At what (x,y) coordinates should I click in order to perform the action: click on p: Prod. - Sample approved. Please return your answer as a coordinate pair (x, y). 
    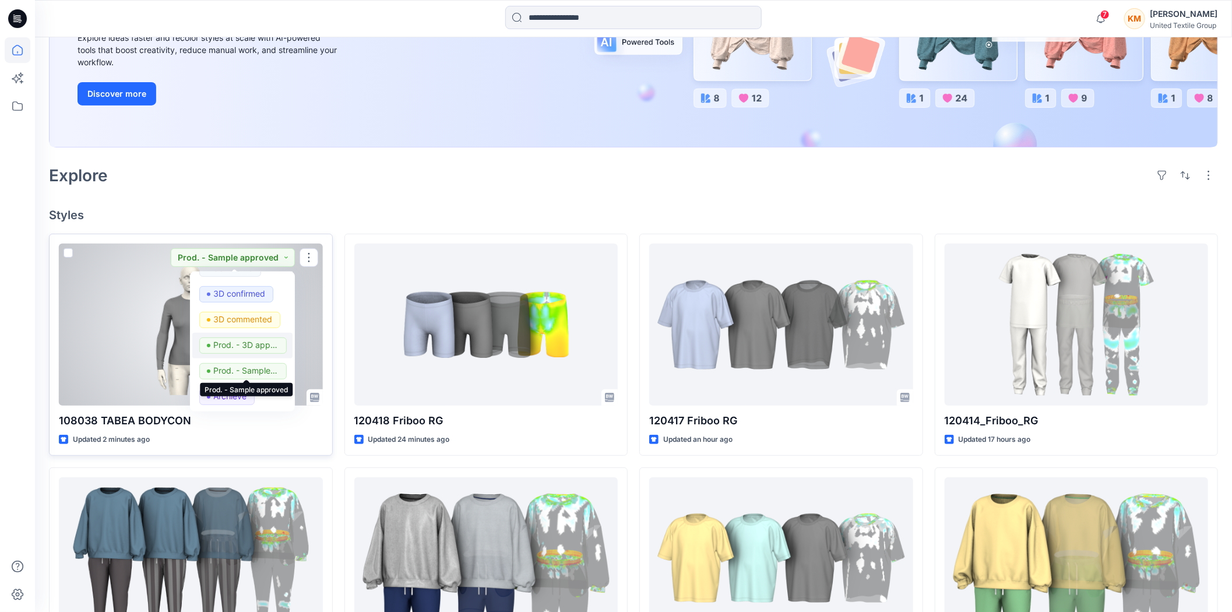
    Looking at the image, I should click on (247, 371).